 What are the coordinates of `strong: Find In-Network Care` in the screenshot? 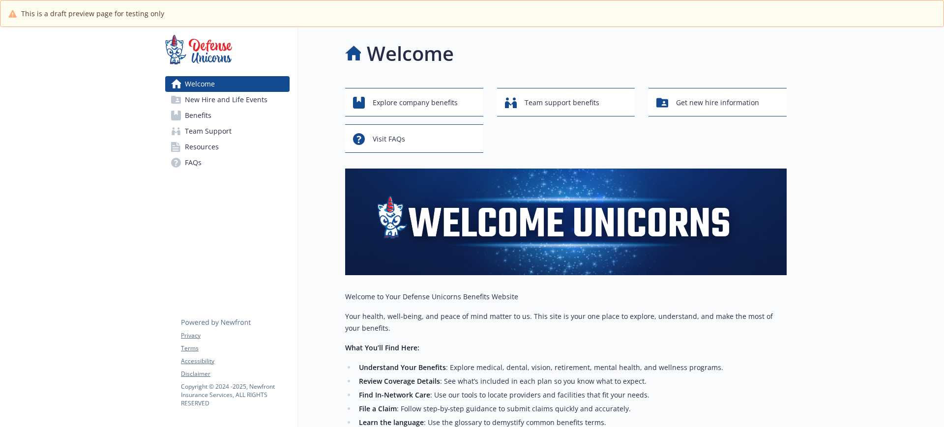 It's located at (394, 395).